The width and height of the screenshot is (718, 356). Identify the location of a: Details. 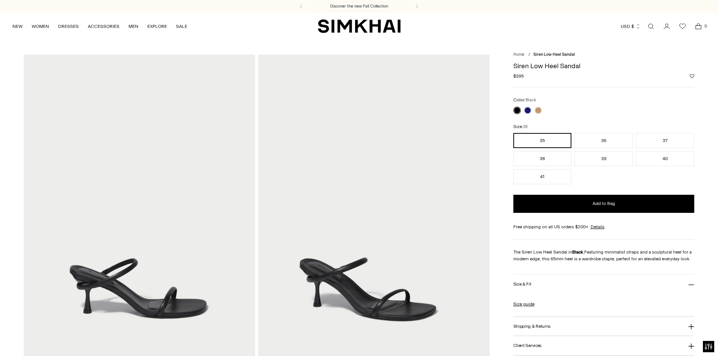
(597, 227).